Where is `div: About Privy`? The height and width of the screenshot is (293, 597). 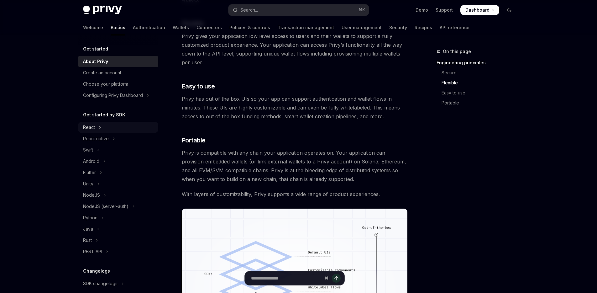 div: About Privy is located at coordinates (96, 61).